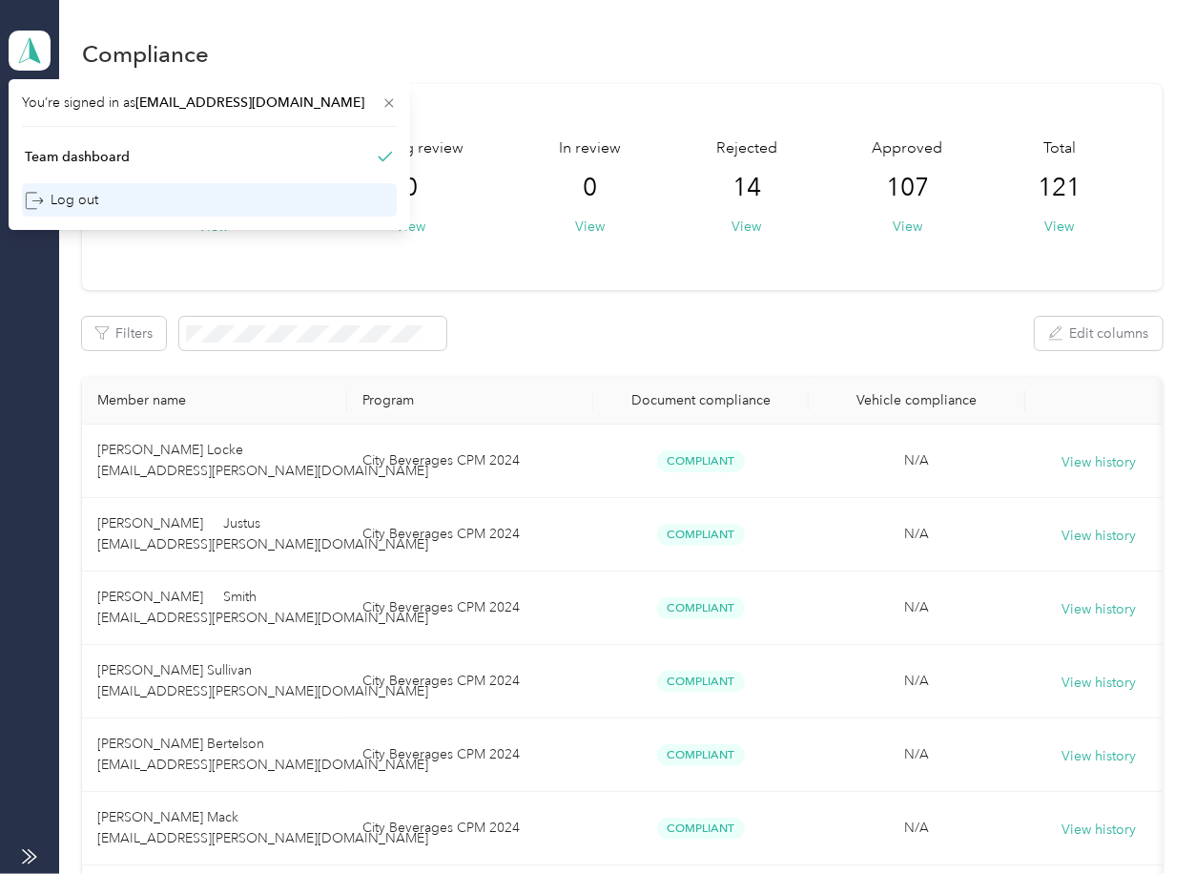 The height and width of the screenshot is (874, 1195). Describe the element at coordinates (1099, 333) in the screenshot. I see `button: Edit columns` at that location.